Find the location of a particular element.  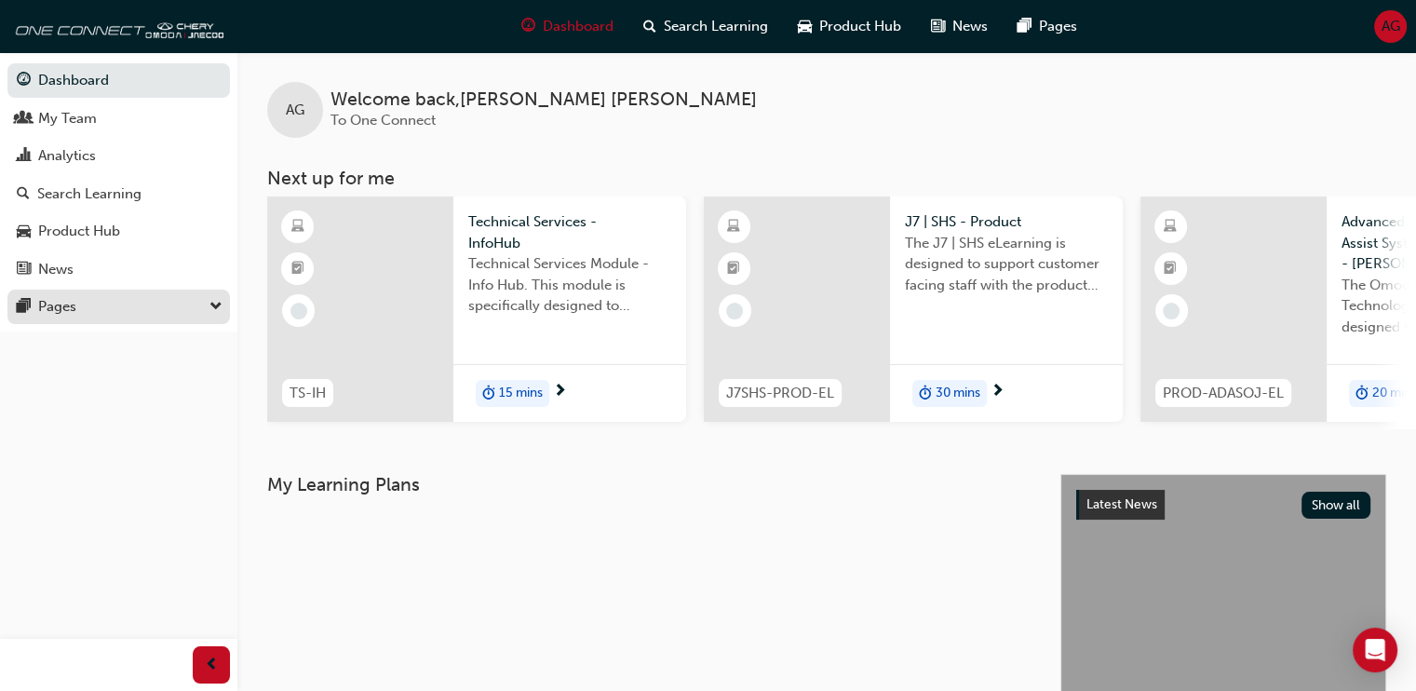

a: TS-IHTechnical Services - InfoHubTechnical Services Module - Info Hub. This module is specificall... is located at coordinates (477, 309).